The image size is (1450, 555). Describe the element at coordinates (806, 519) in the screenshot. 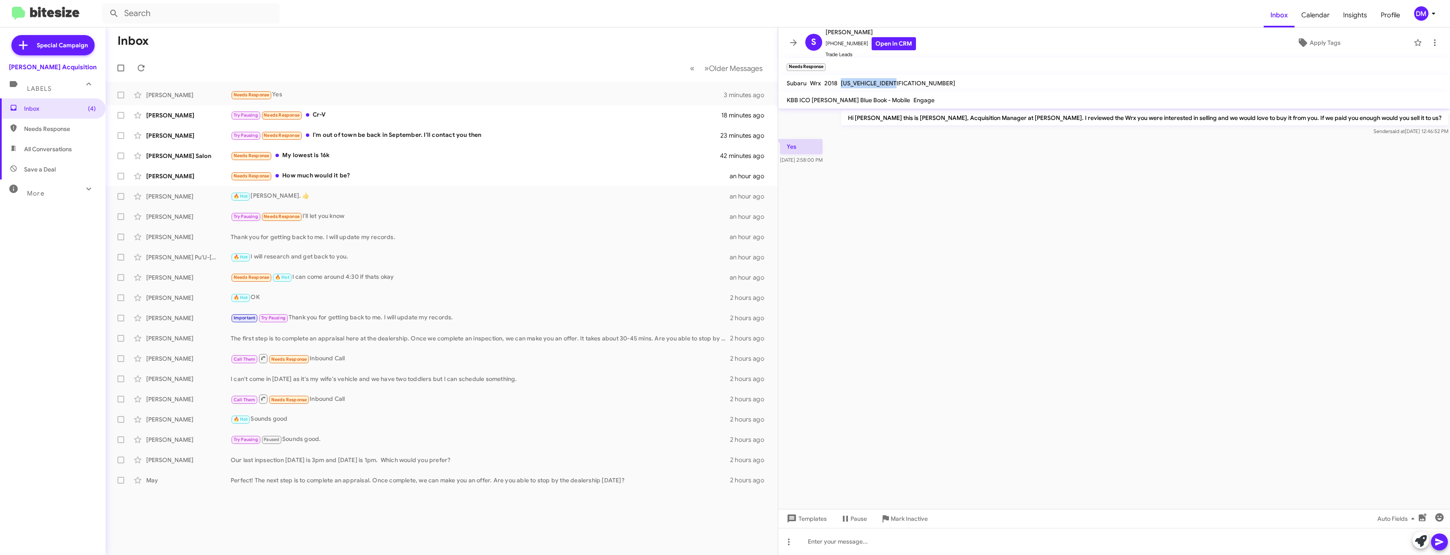

I see `span: Templates` at that location.